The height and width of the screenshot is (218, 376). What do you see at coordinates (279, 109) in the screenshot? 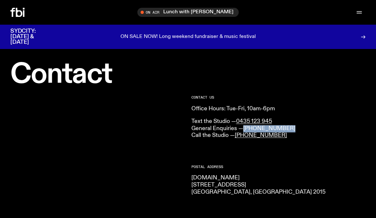
I see `p: Office Hours: Tue-Fri, 10am-6pm` at bounding box center [279, 109].